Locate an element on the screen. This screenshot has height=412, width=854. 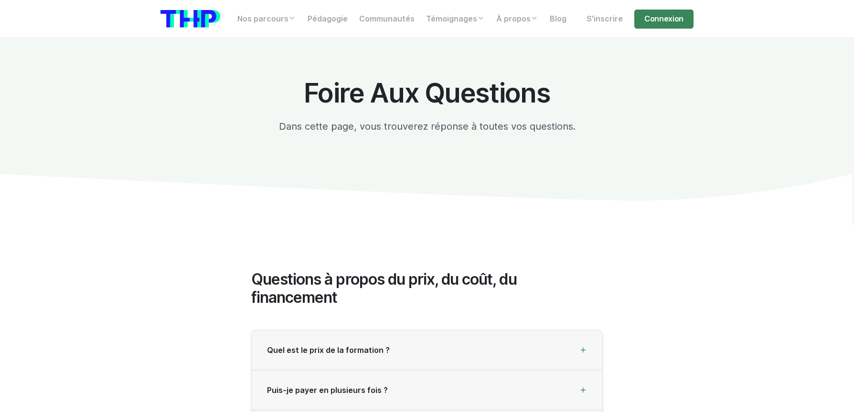
a: Pédagogie is located at coordinates (327, 19).